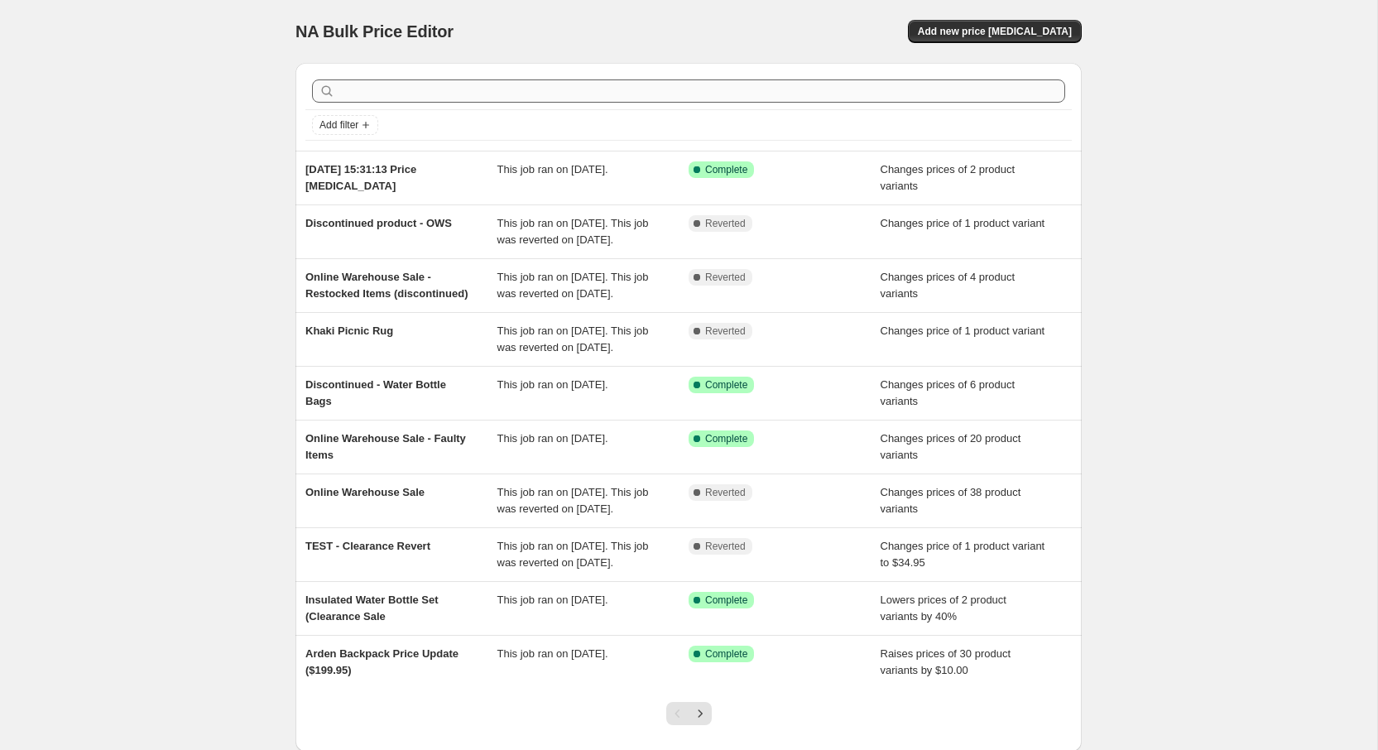 This screenshot has width=1378, height=750. What do you see at coordinates (338, 125) in the screenshot?
I see `span: Add filter` at bounding box center [338, 125].